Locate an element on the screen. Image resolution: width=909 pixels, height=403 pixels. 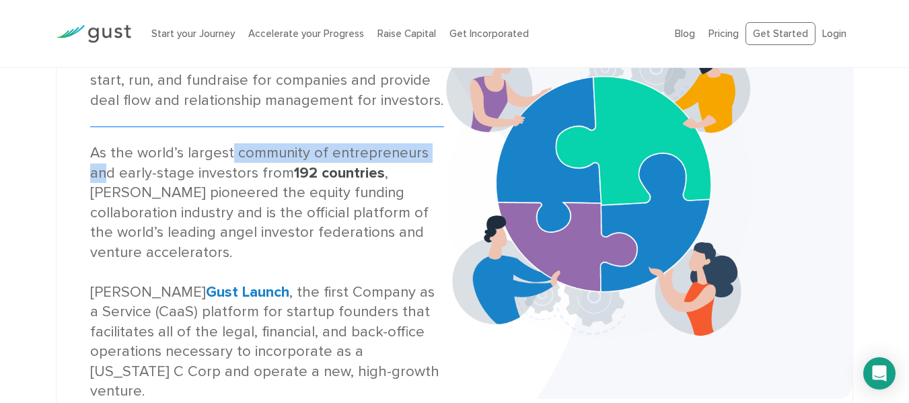
a: Get Incorporated is located at coordinates (489, 34).